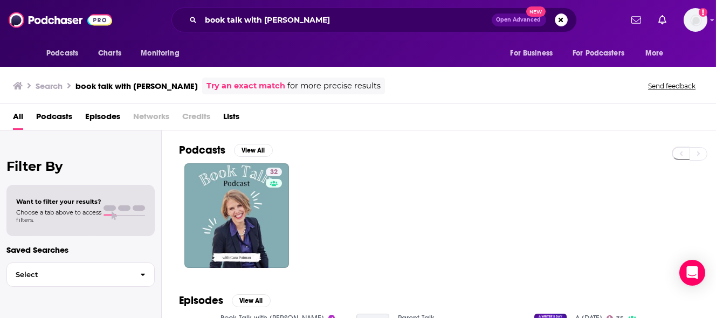 This screenshot has height=318, width=716. Describe the element at coordinates (60, 20) in the screenshot. I see `img: Podchaser - Follow, Share and Rate Podcasts` at that location.